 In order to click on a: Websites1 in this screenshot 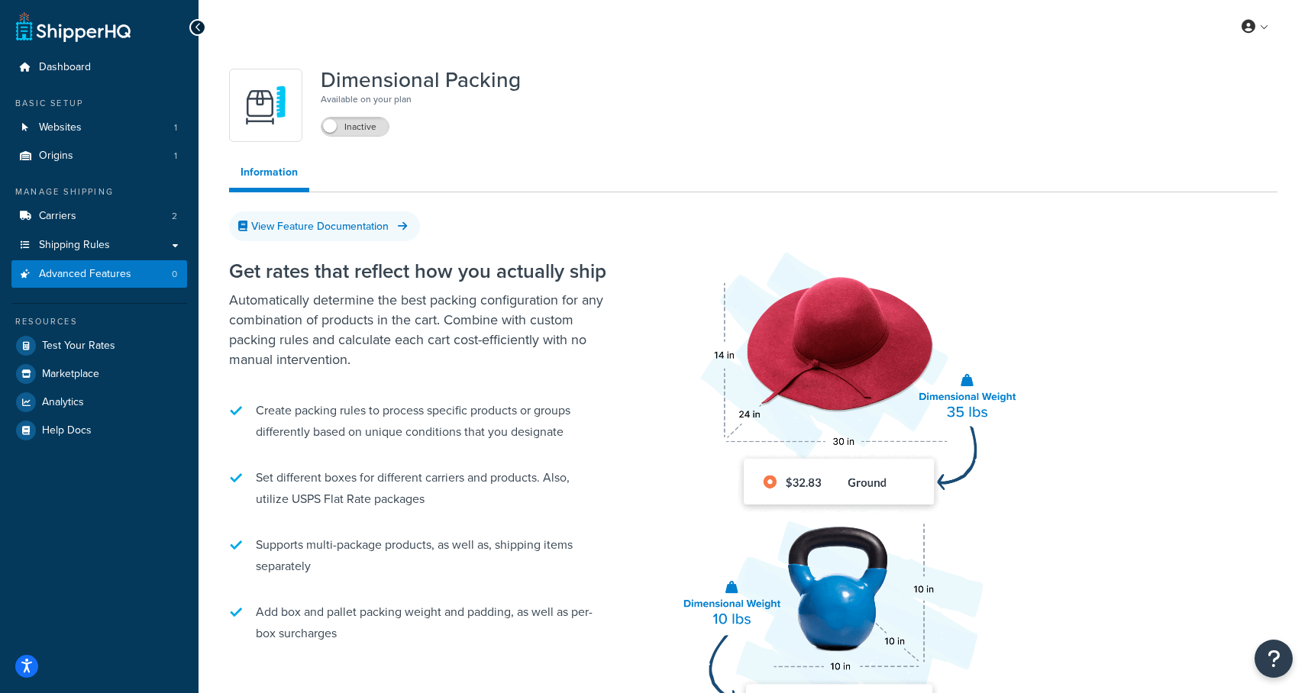, I will do `click(99, 128)`.